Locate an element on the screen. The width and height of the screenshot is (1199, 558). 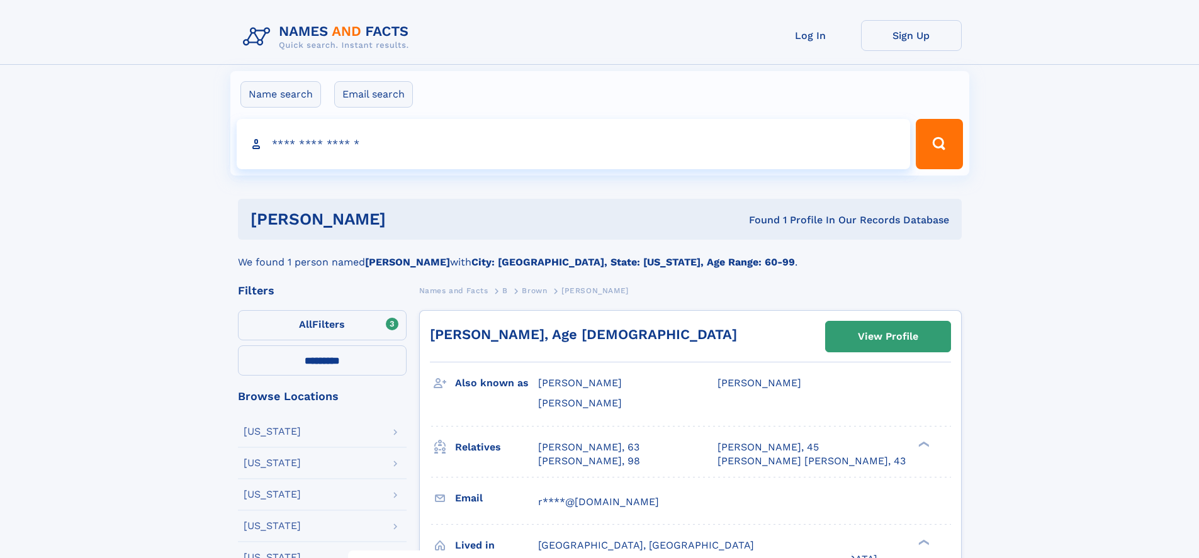
label: Name search is located at coordinates (281, 94).